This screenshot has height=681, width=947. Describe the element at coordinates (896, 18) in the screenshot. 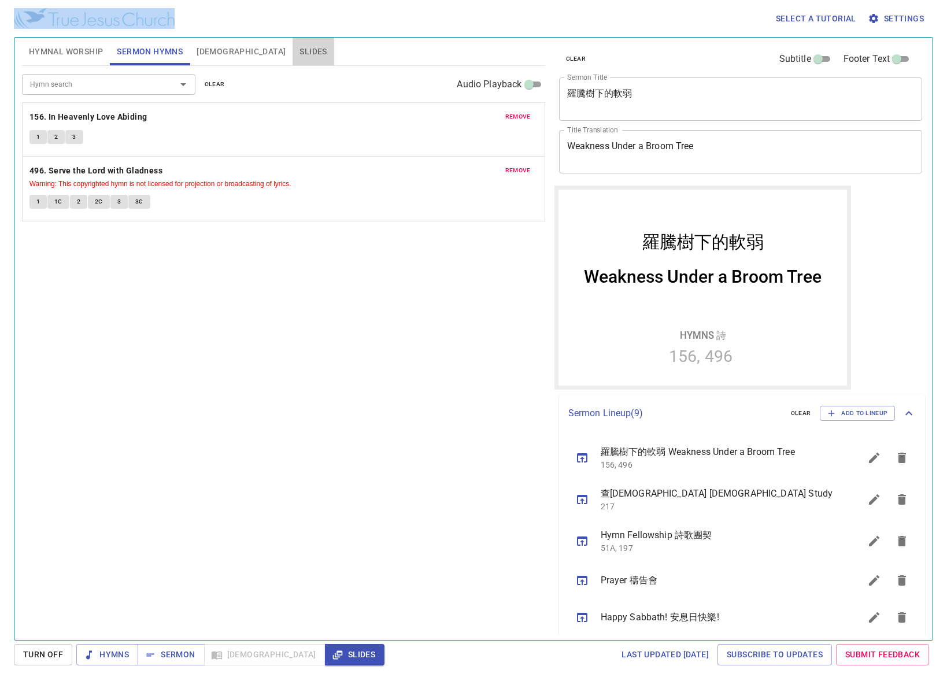

I see `button: Settings` at that location.